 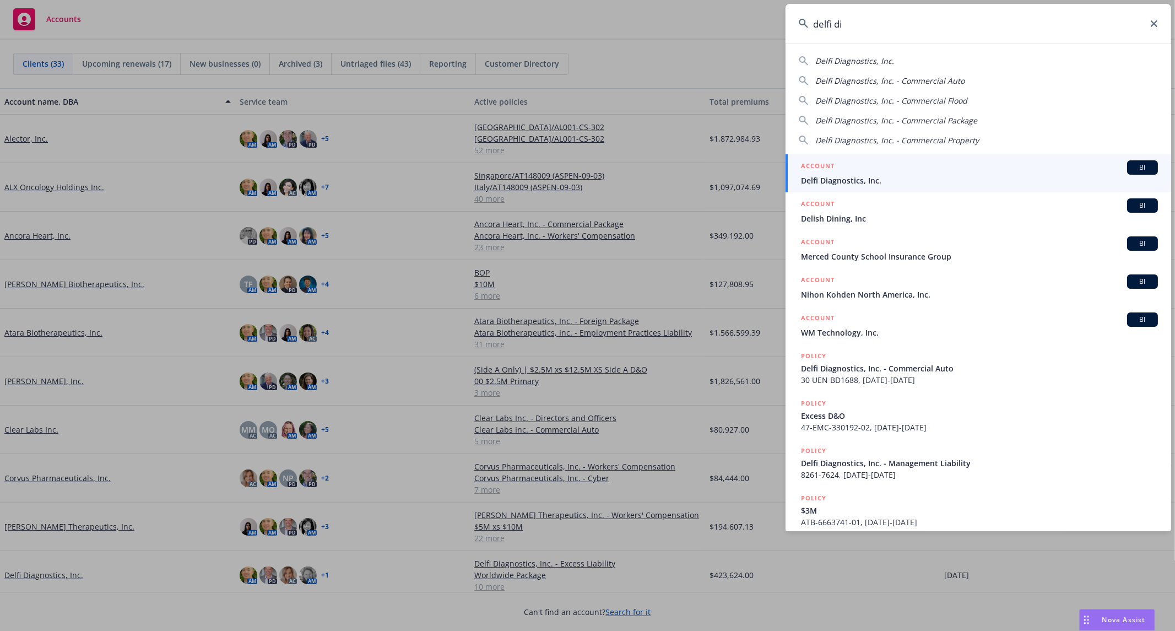 What do you see at coordinates (978, 173) in the screenshot?
I see `a: ACCOUNTBIDelfi Diagnostics, Inc.` at bounding box center [978, 173].